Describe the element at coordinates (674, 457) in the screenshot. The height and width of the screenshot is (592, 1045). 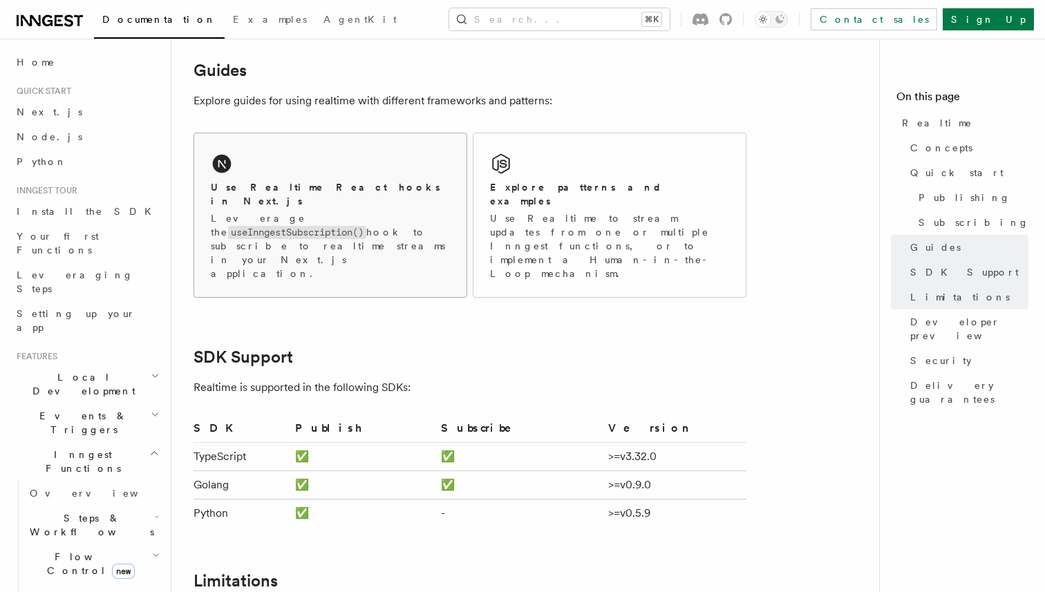
I see `td: >=v3.32.0` at that location.